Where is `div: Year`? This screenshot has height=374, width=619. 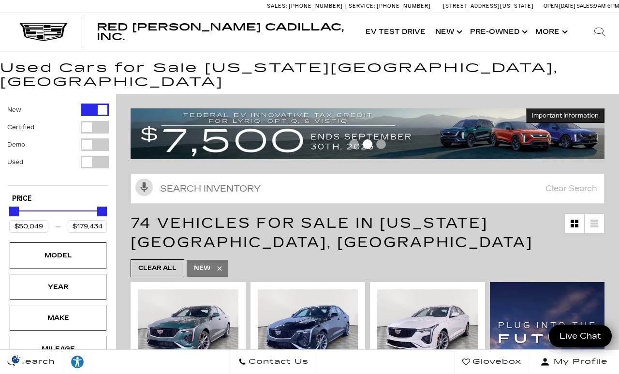
div: Year is located at coordinates (58, 287).